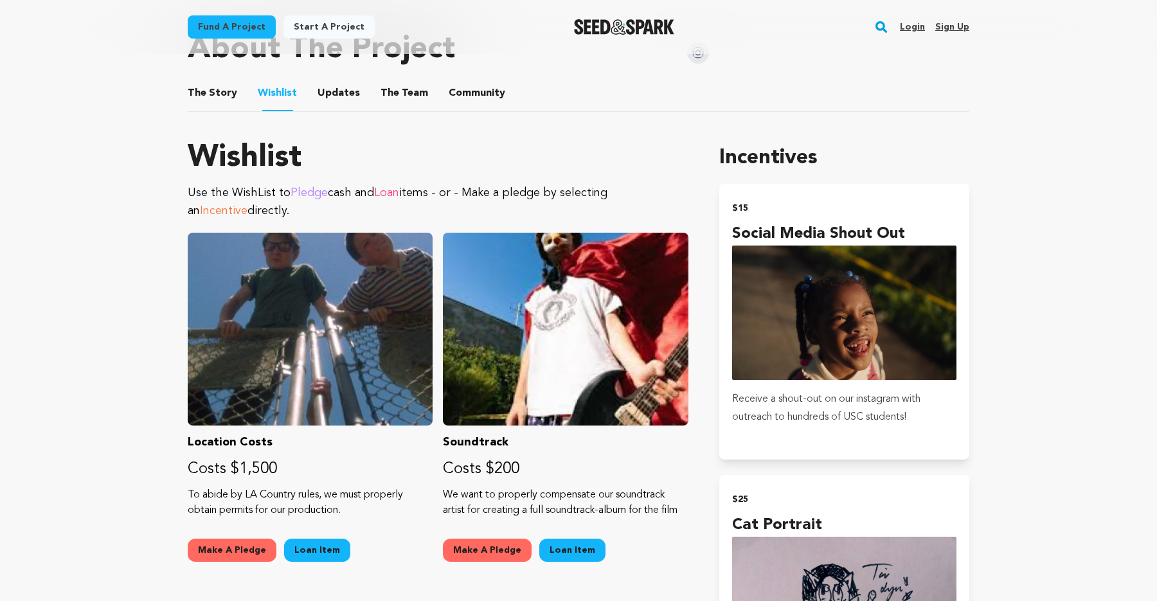 This screenshot has width=1157, height=601. What do you see at coordinates (844, 499) in the screenshot?
I see `h2: $25` at bounding box center [844, 499].